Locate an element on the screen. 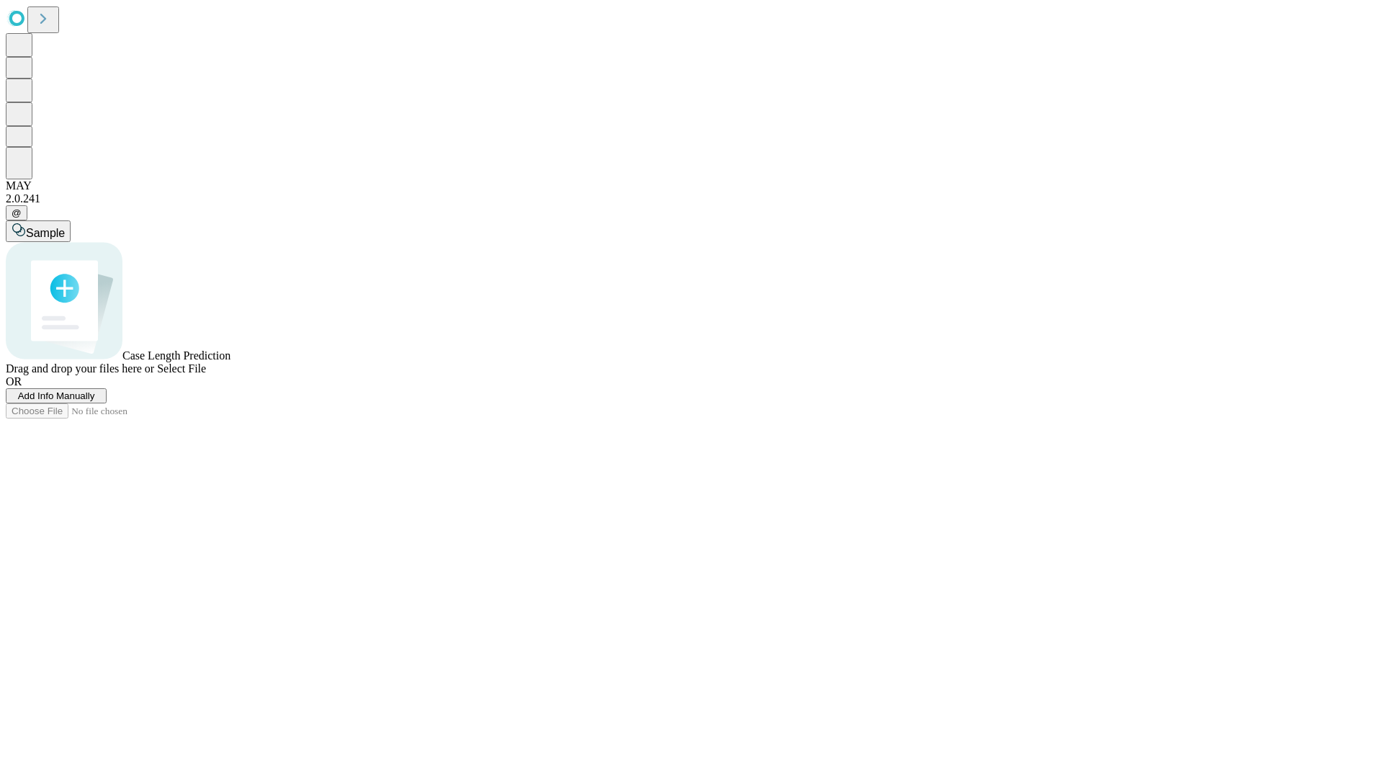 Image resolution: width=1383 pixels, height=778 pixels. span: Select File is located at coordinates (181, 368).